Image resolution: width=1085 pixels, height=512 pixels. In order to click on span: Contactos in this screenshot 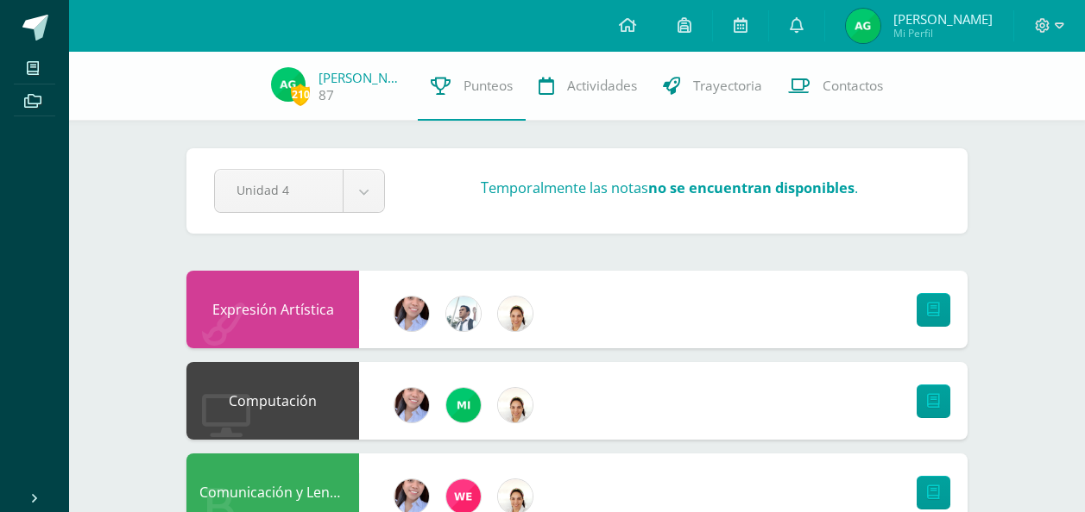, I will do `click(852, 85)`.